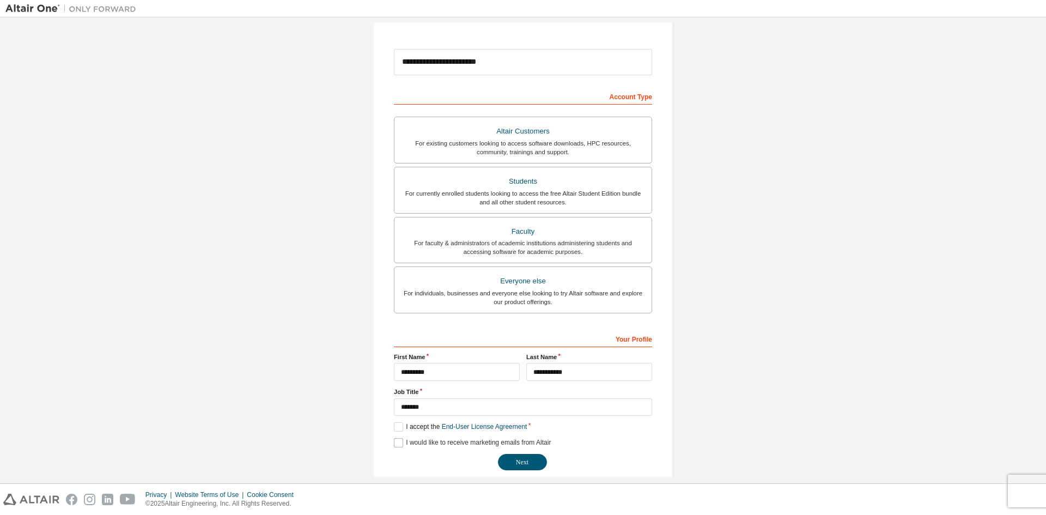 The height and width of the screenshot is (515, 1046). What do you see at coordinates (523, 462) in the screenshot?
I see `button: Next` at bounding box center [523, 462].